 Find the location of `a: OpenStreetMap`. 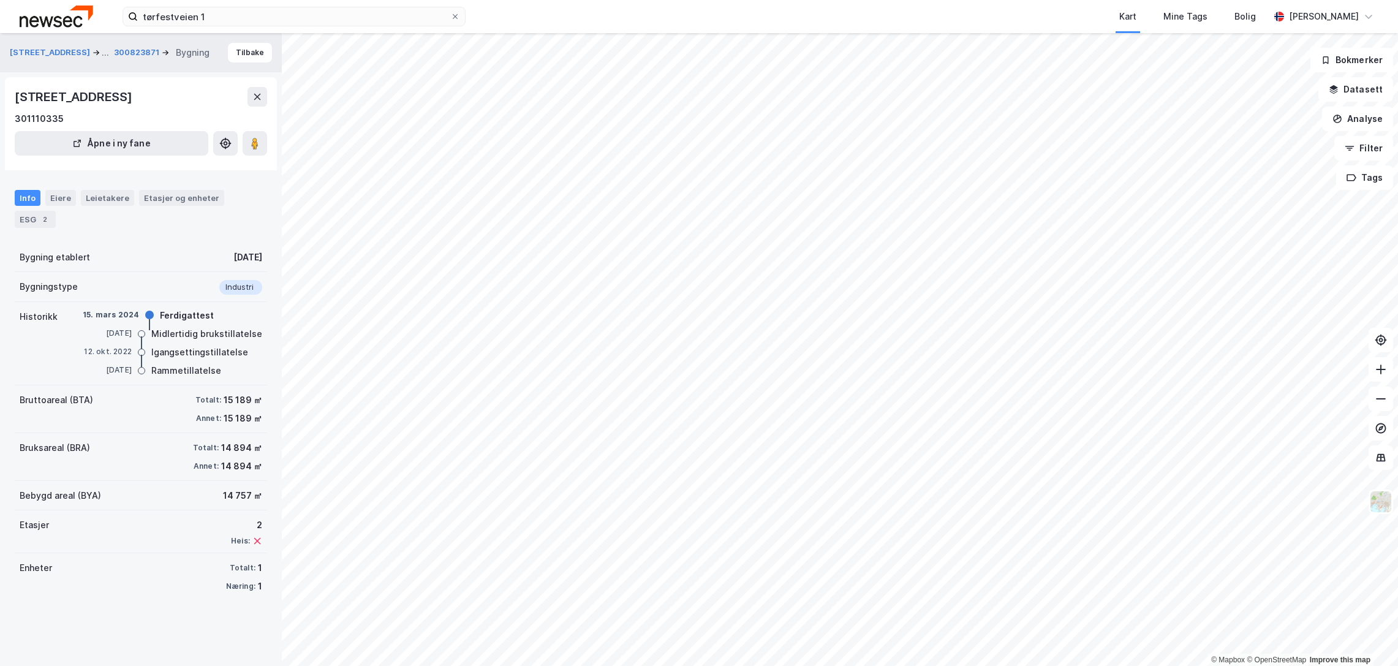

a: OpenStreetMap is located at coordinates (1276, 660).